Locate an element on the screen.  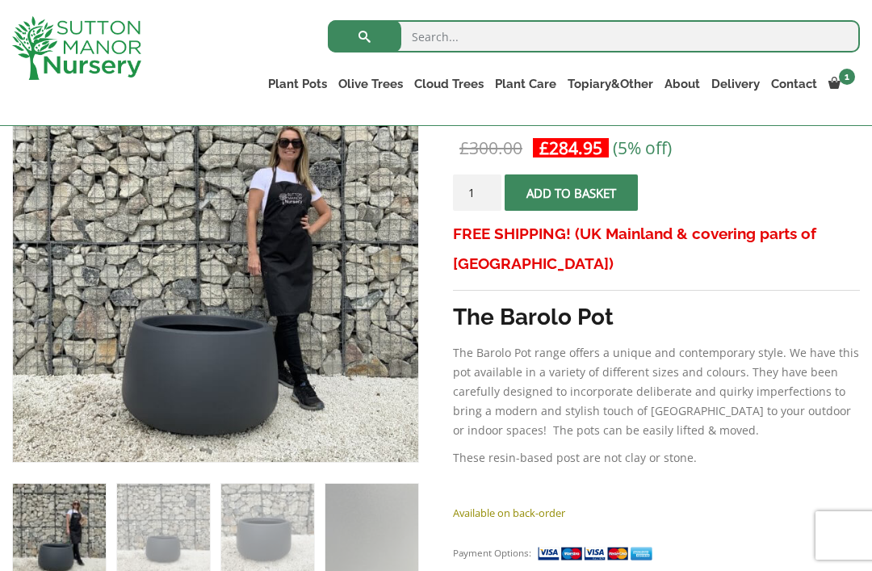
a: Cloud Trees is located at coordinates (449, 84).